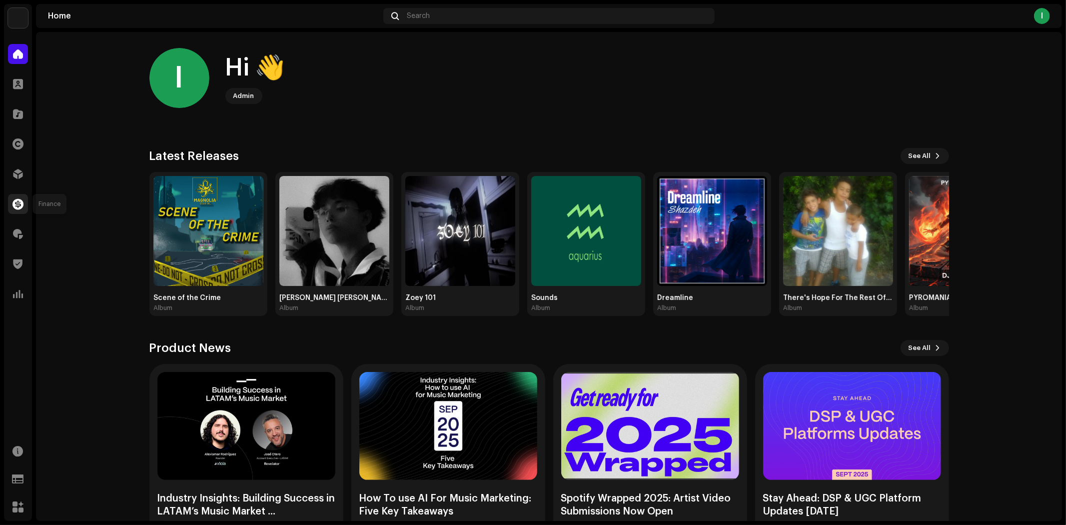  Describe the element at coordinates (334, 231) in the screenshot. I see `img: e5f4fc10-21d1-4681-bf45-abcd0ca749e7` at that location.